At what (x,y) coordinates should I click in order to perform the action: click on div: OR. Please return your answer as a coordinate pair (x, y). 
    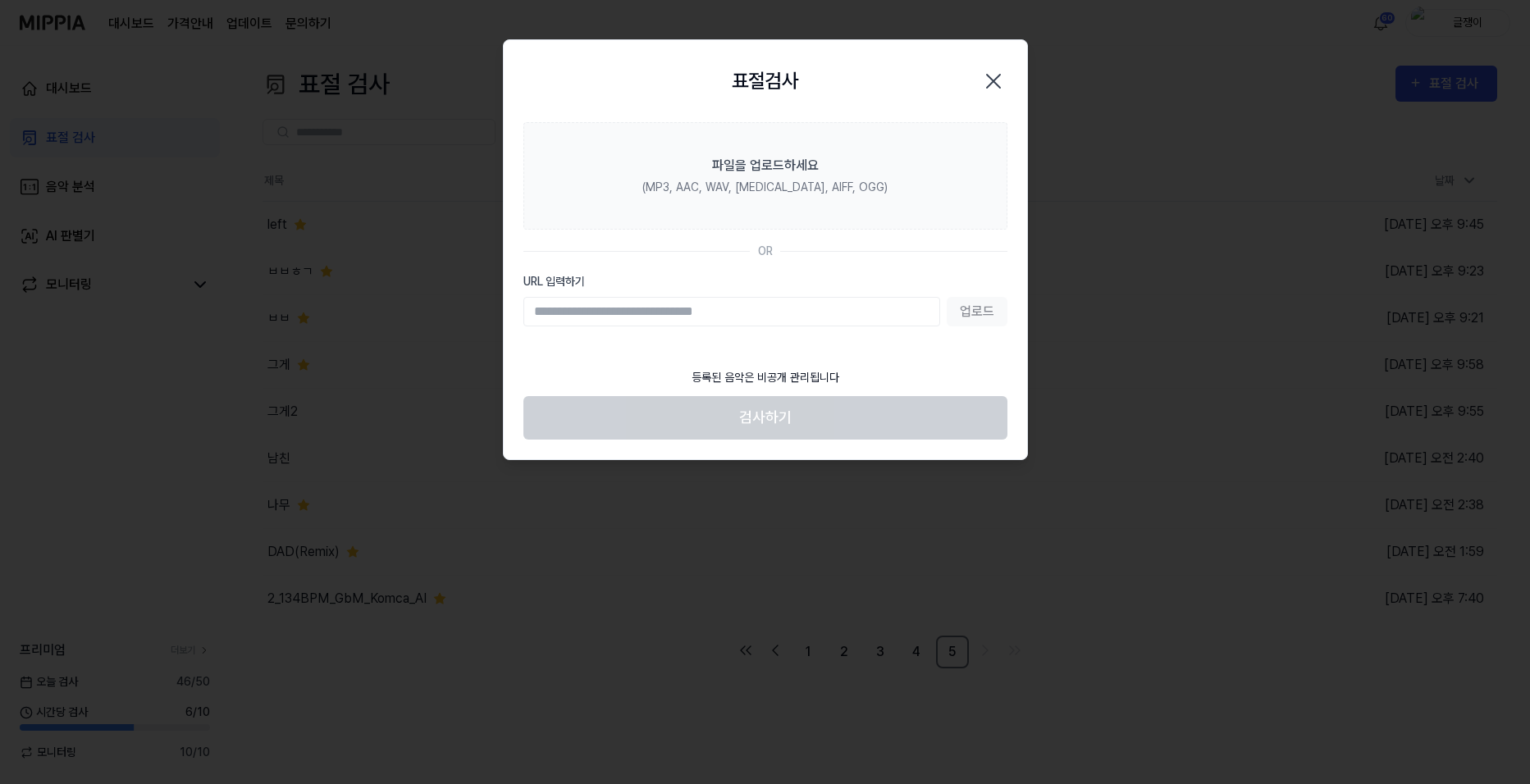
    Looking at the image, I should click on (765, 251).